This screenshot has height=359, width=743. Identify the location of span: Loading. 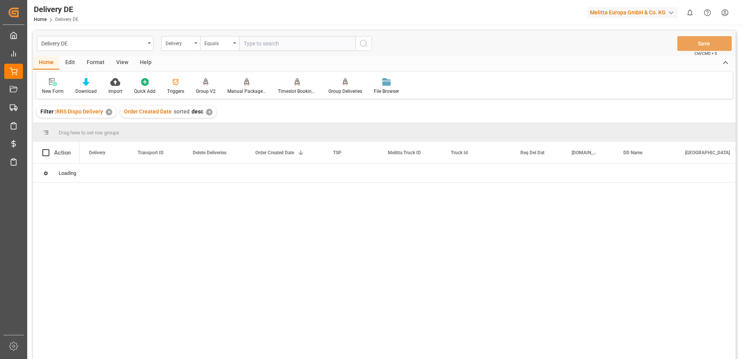
(67, 173).